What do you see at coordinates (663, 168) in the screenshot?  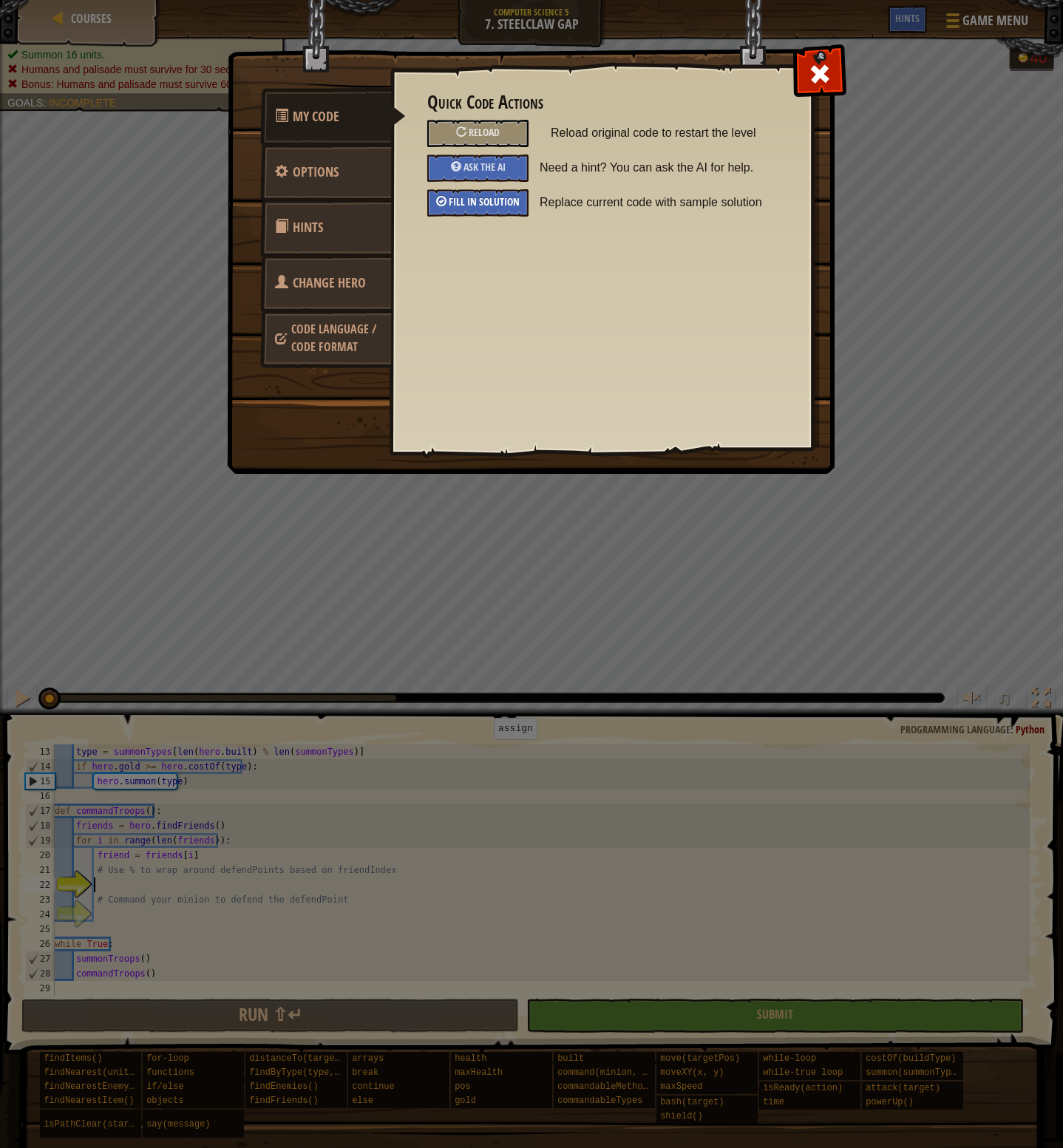 I see `span: Need a hint? You can ask the AI for help.` at bounding box center [663, 168].